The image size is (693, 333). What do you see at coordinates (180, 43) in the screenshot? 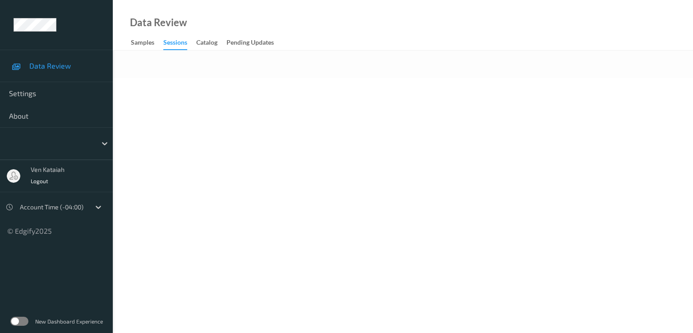
I see `a: Sessions` at bounding box center [180, 43].